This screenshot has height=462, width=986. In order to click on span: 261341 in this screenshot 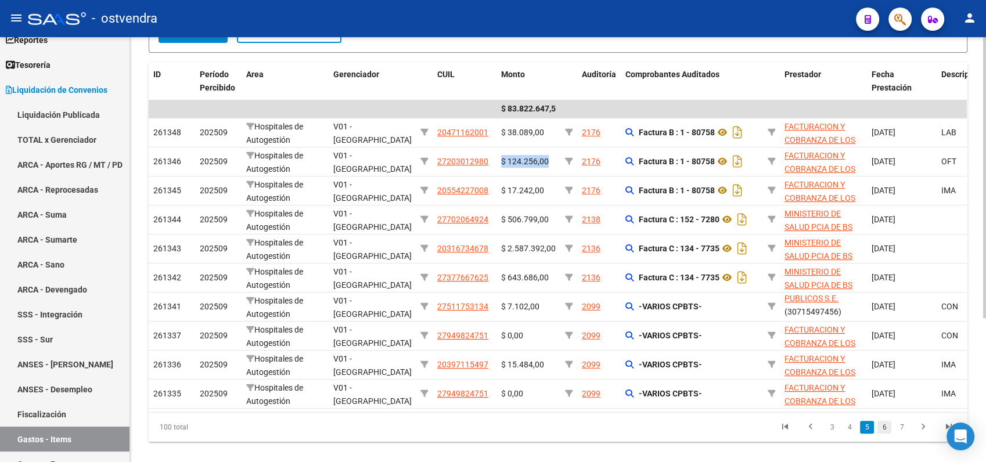, I will do `click(167, 307)`.